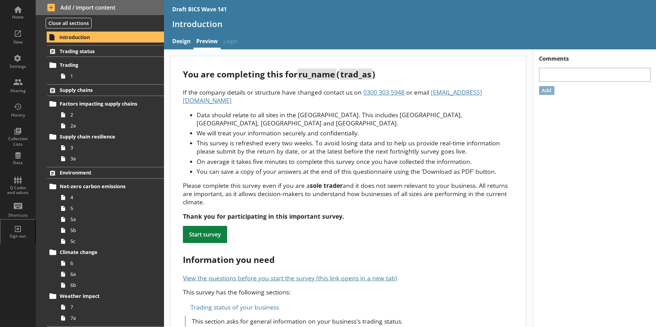 This screenshot has height=327, width=656. I want to click on div: Shortcuts, so click(18, 215).